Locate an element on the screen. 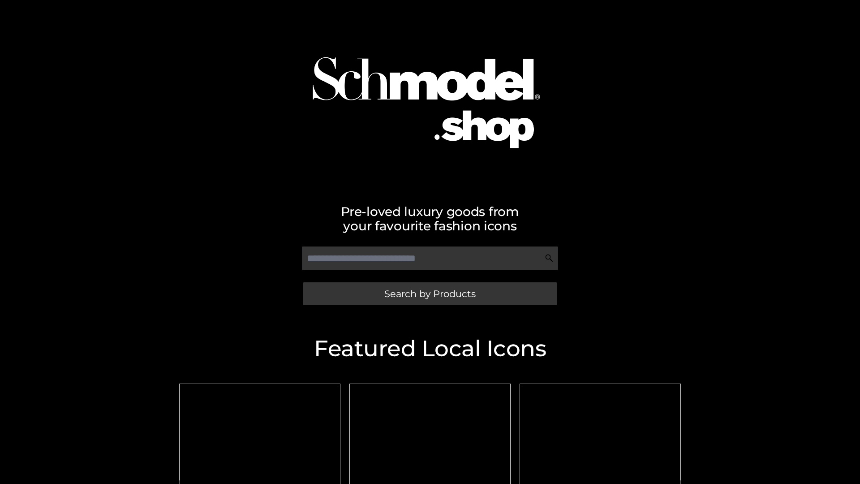  img: Search Icon is located at coordinates (549, 258).